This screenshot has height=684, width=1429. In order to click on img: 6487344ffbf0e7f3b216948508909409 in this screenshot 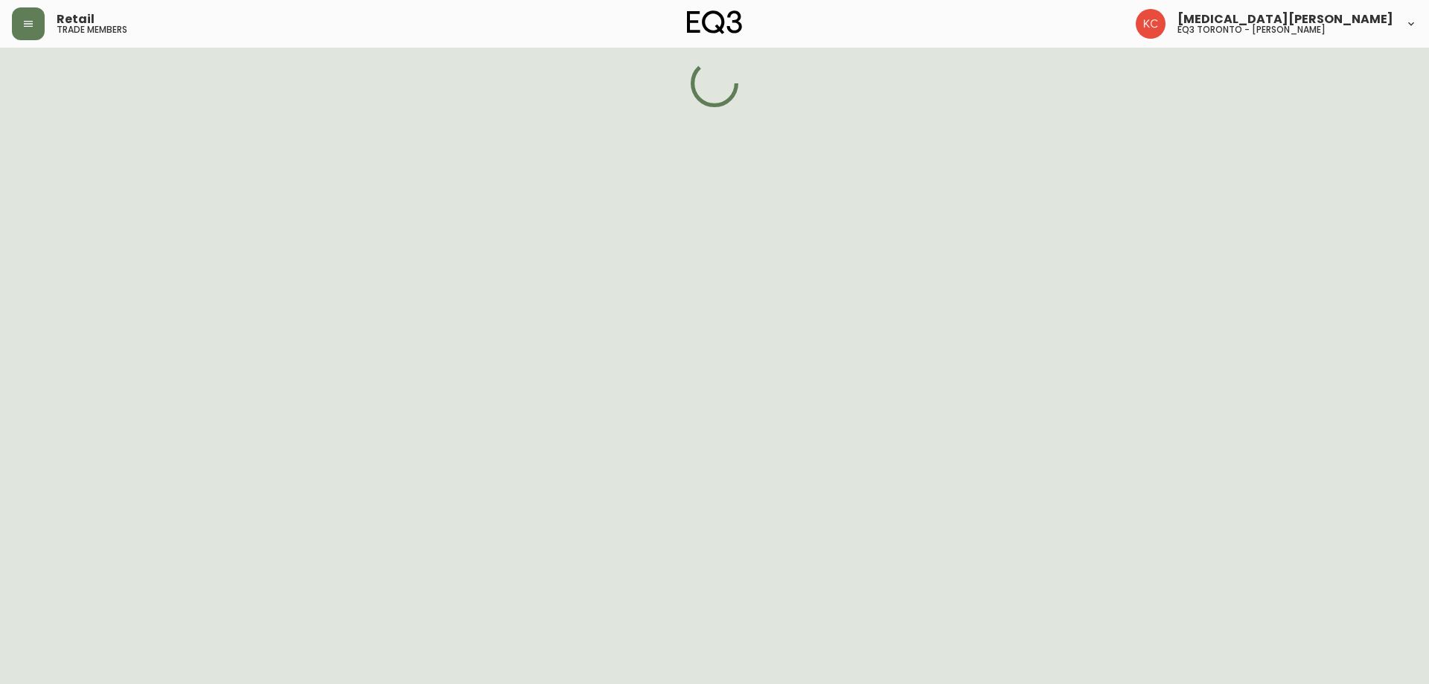, I will do `click(1150, 24)`.